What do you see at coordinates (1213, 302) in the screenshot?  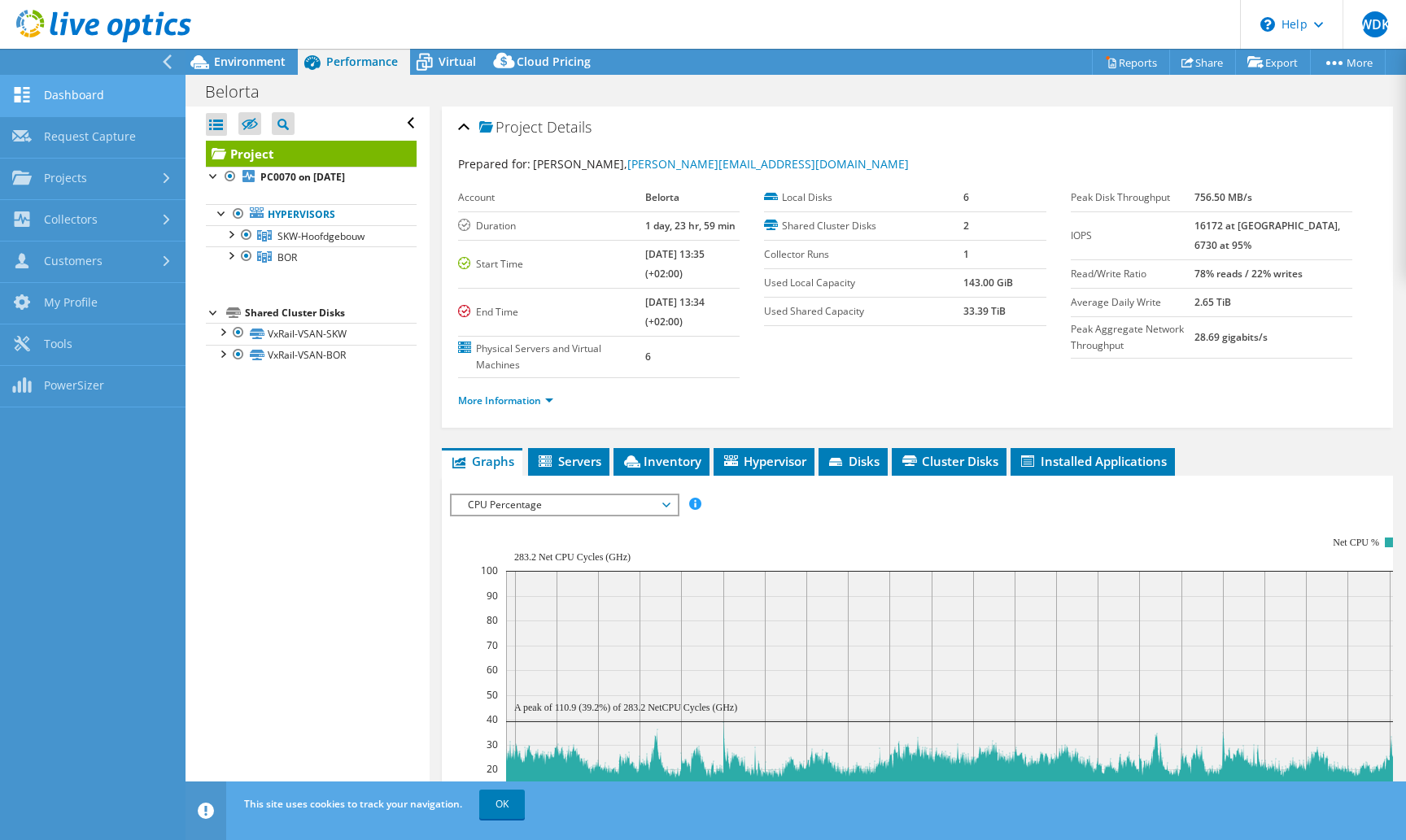 I see `b: 2.65 TiB` at bounding box center [1213, 302].